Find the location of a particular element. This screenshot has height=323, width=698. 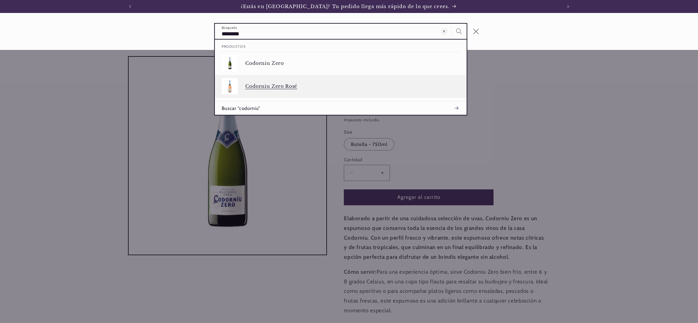

a: Codorniu Zero is located at coordinates (341, 63).